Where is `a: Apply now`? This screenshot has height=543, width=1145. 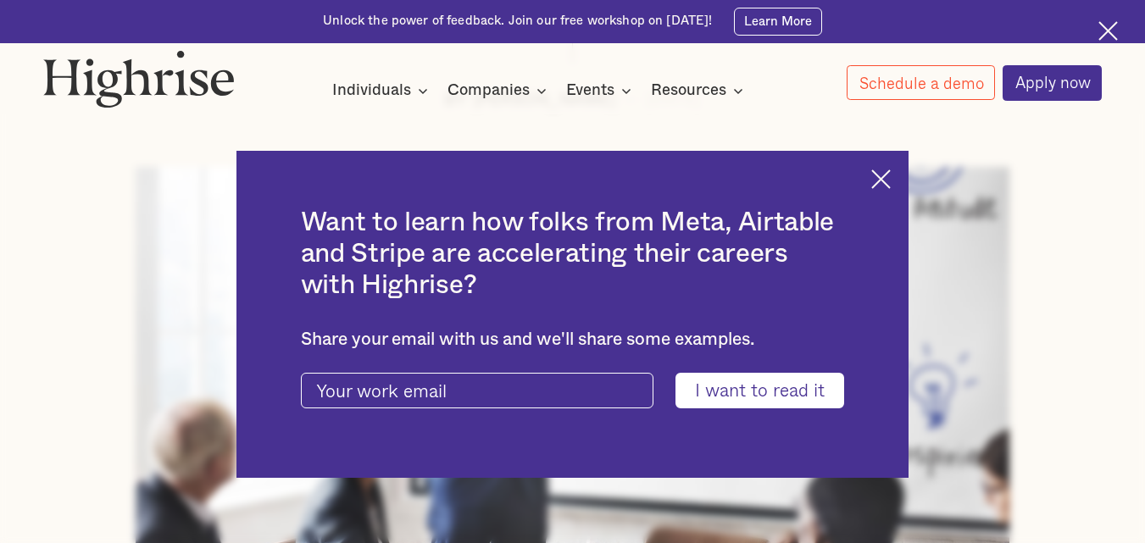 a: Apply now is located at coordinates (1053, 83).